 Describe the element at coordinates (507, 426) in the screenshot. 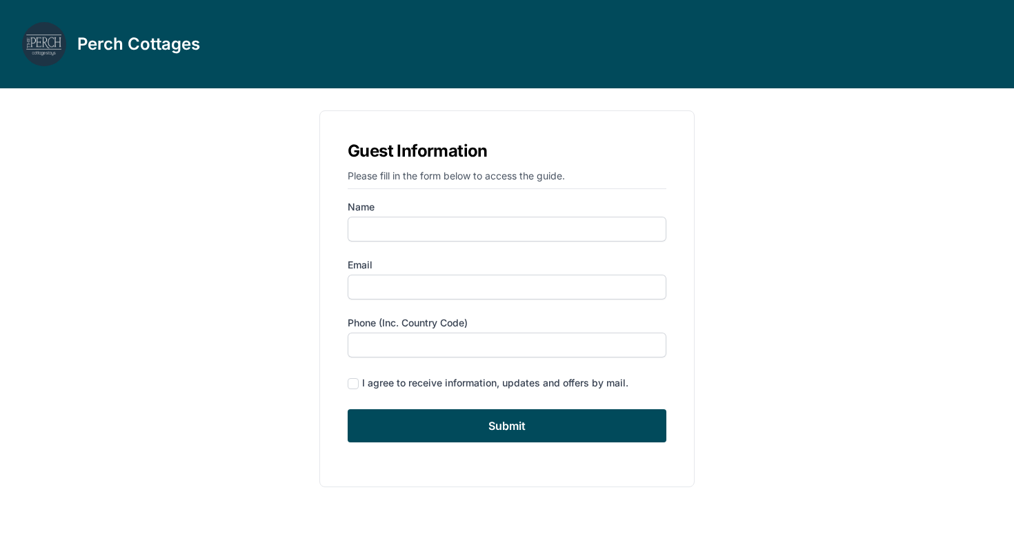

I see `input: Submit` at that location.